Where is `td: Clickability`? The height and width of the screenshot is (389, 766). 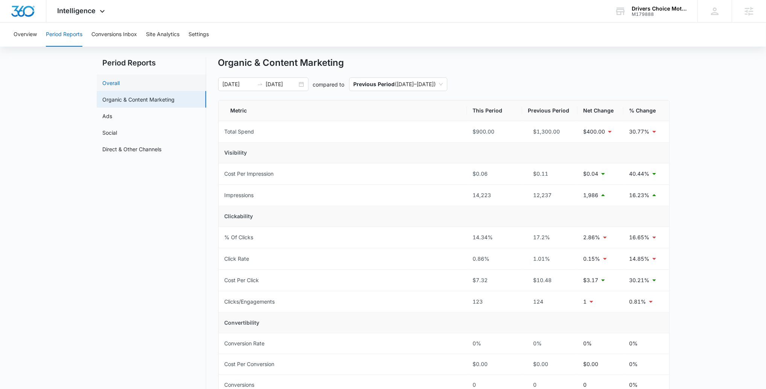 td: Clickability is located at coordinates (444, 216).